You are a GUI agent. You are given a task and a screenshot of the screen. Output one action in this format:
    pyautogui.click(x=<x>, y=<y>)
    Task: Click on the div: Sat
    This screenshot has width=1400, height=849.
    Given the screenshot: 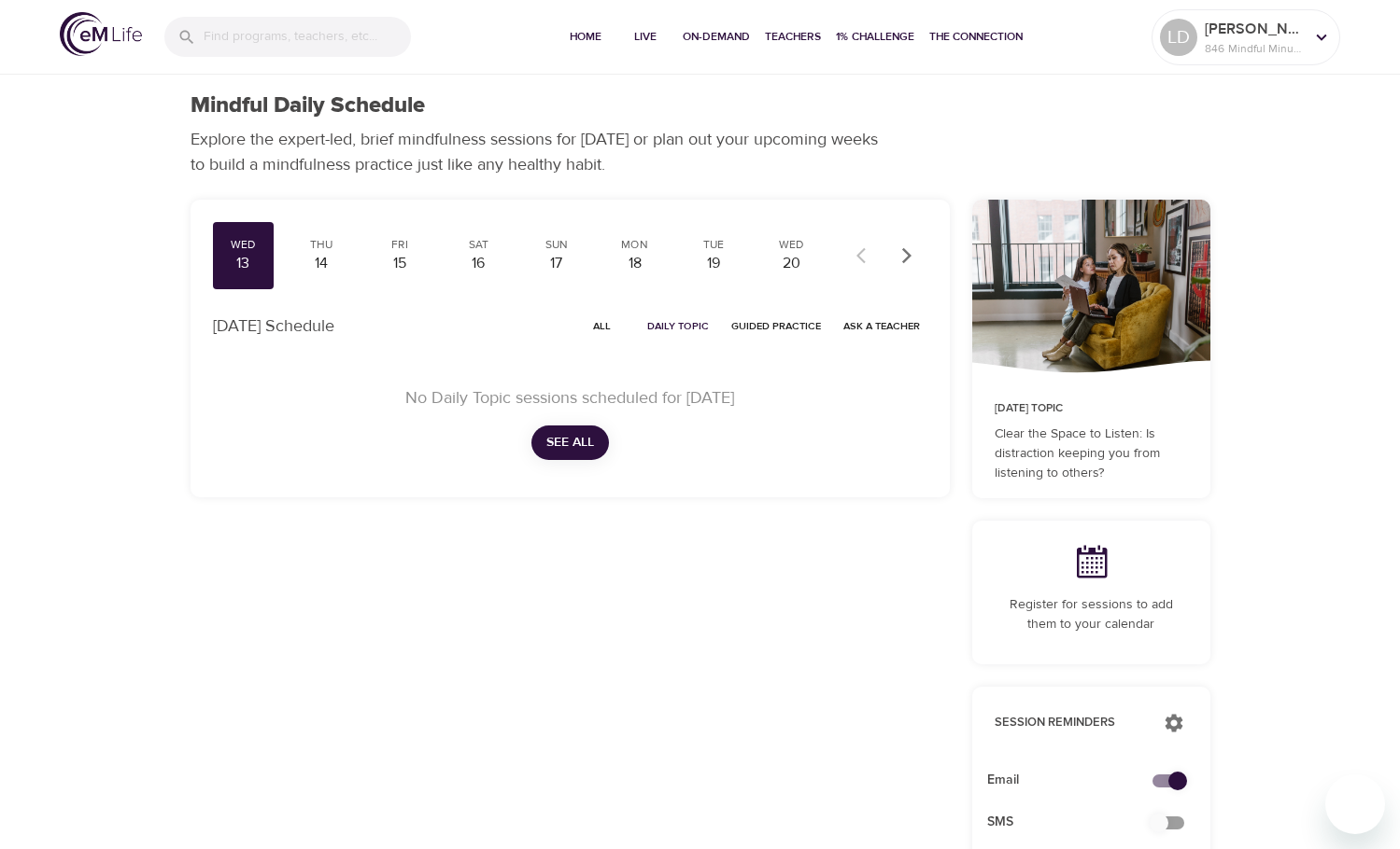 What is the action you would take?
    pyautogui.click(x=478, y=245)
    